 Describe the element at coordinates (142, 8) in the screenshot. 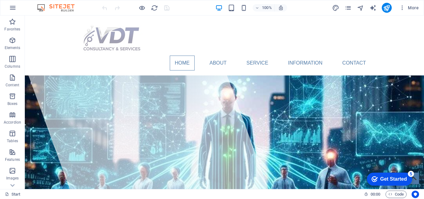

I see `button: Click here to leave preview mode and continue editing` at that location.